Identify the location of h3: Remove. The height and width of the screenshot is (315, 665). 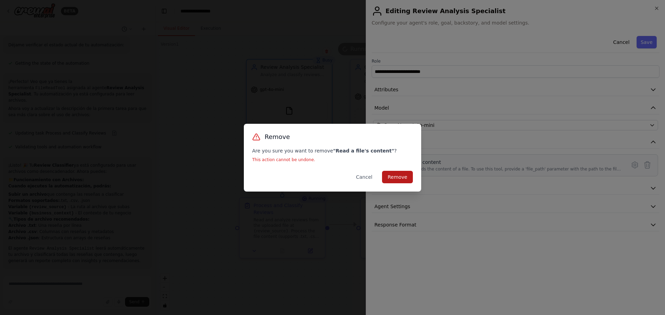
(277, 137).